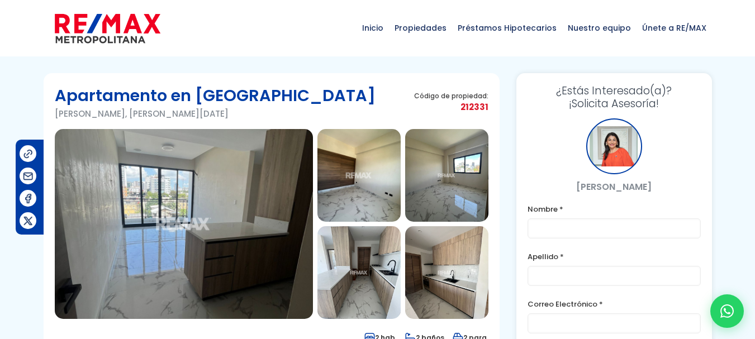 This screenshot has width=755, height=339. What do you see at coordinates (615, 97) in the screenshot?
I see `h3: ¡Solicita Asesoría!` at bounding box center [615, 97].